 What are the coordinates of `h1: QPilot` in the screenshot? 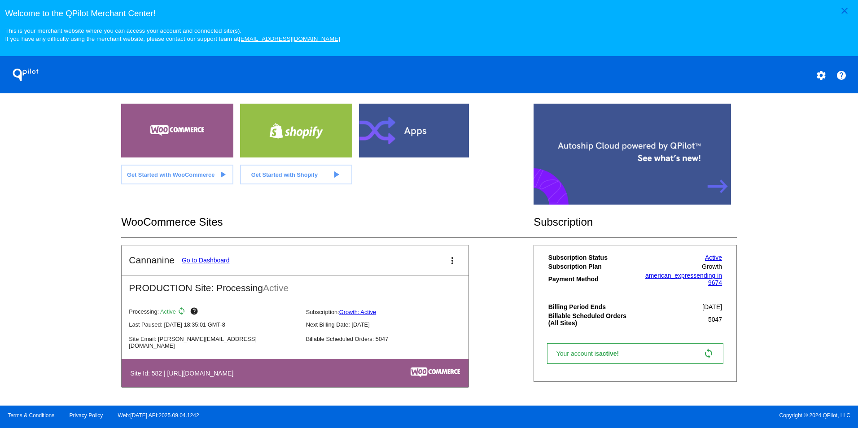 It's located at (26, 75).